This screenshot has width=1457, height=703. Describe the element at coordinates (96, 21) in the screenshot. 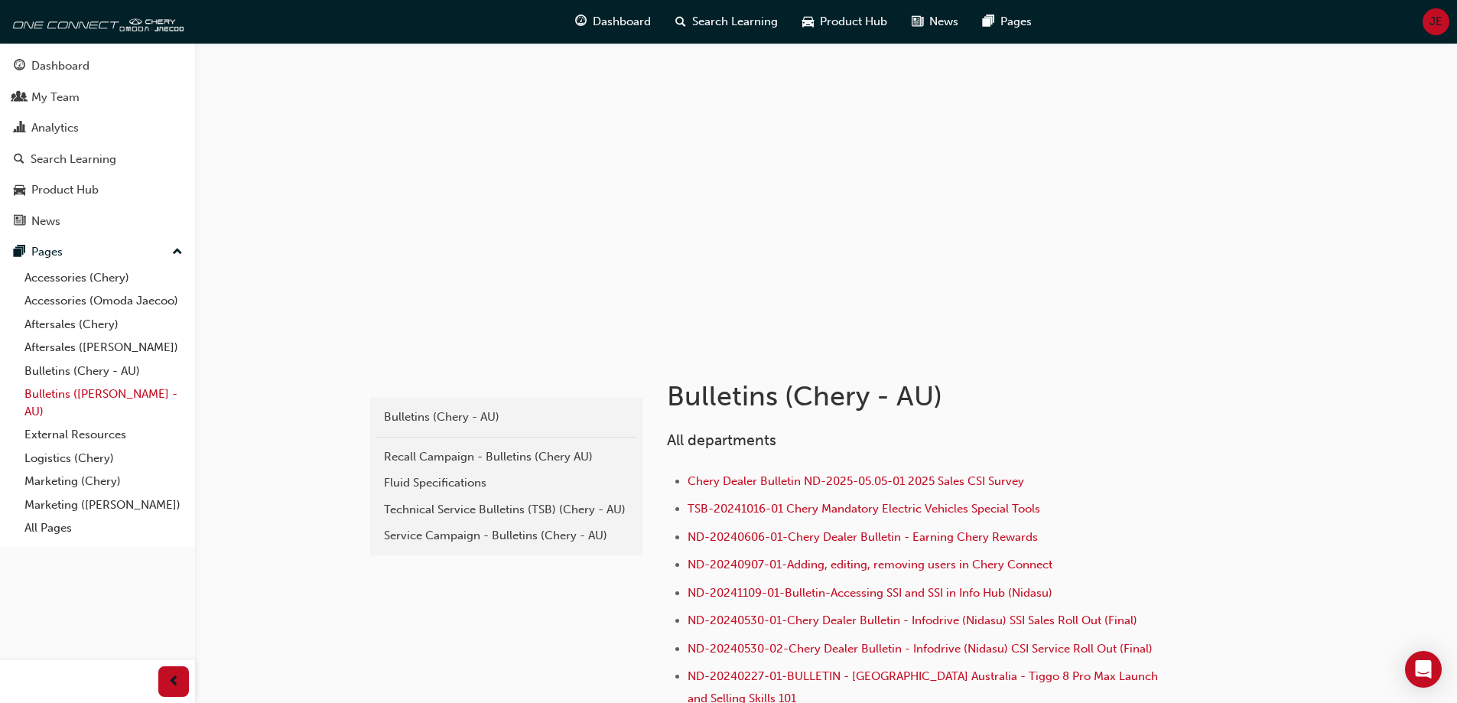

I see `img: oneconnect` at that location.